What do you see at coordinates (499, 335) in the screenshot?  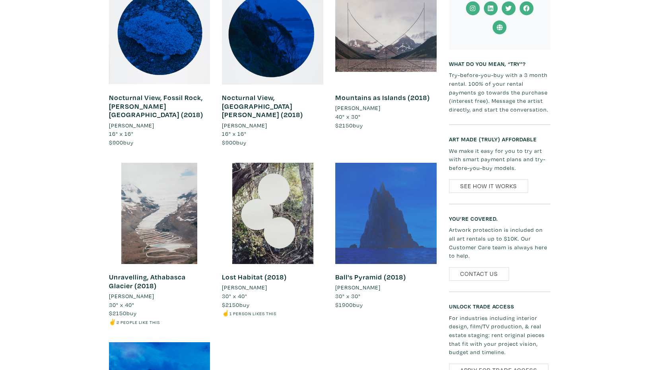 I see `p: For industries including interior design, film/TV production, & real estate staging: rent origina...` at bounding box center [499, 335].